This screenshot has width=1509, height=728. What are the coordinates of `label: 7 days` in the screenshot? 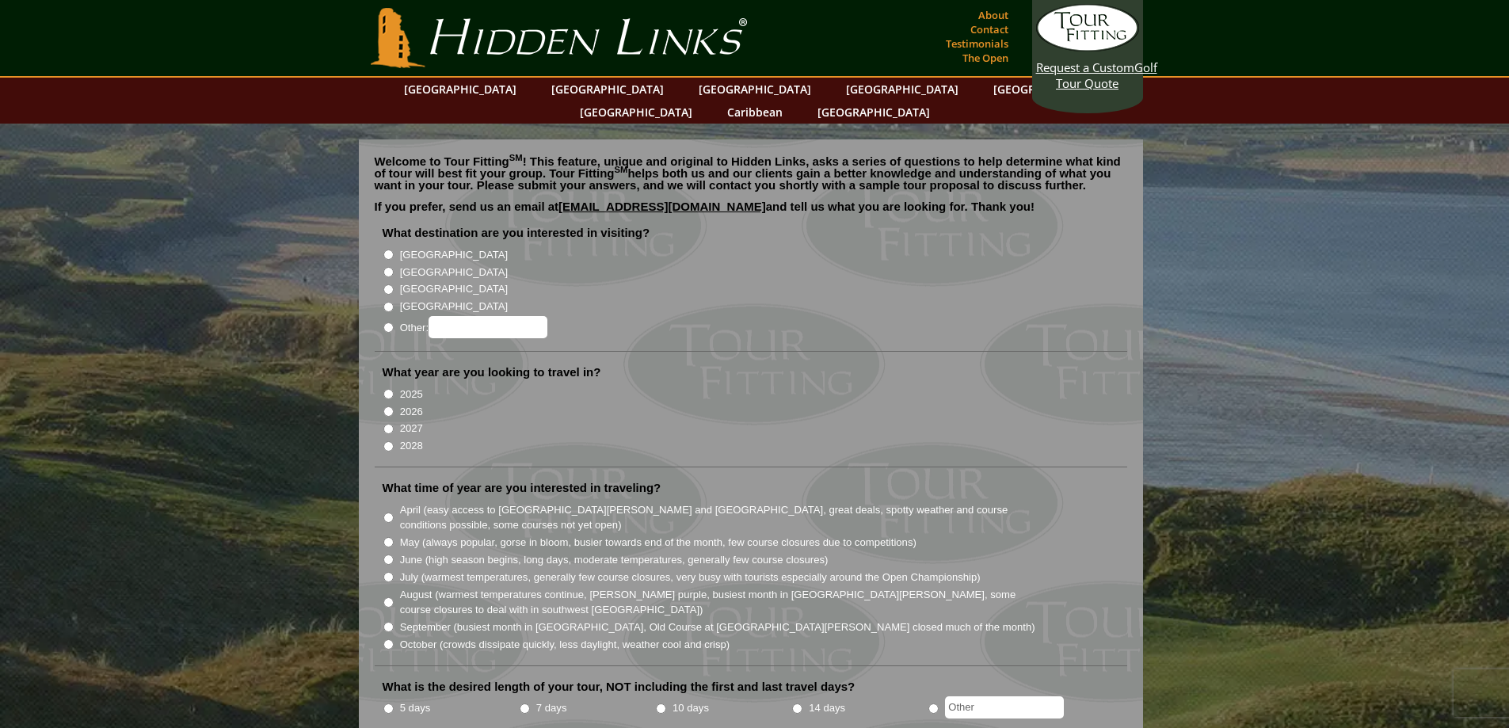 It's located at (551, 708).